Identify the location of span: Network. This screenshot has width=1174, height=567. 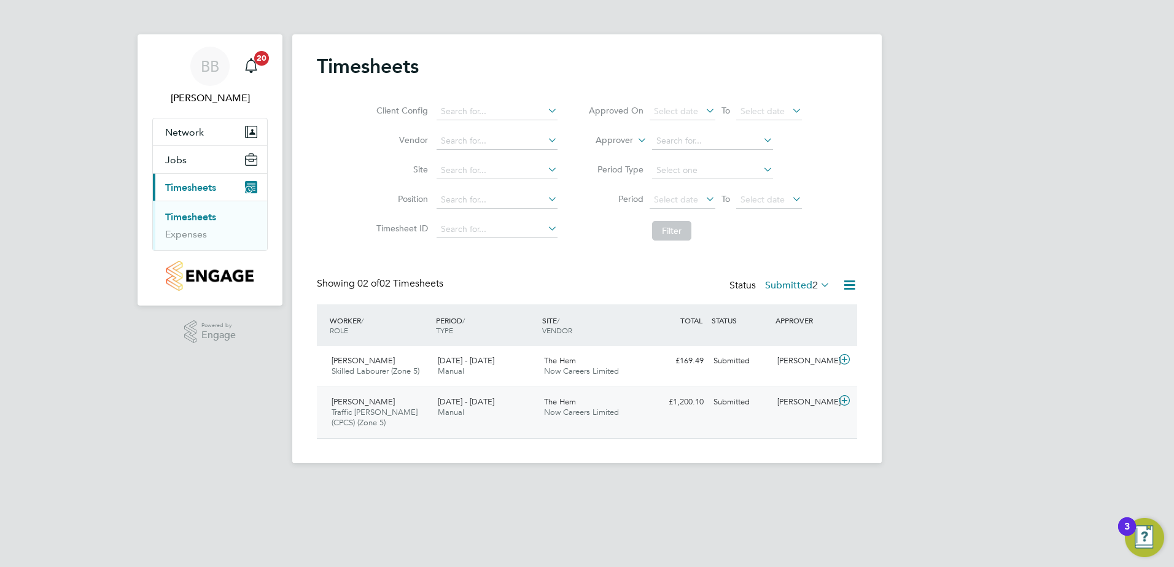
(184, 132).